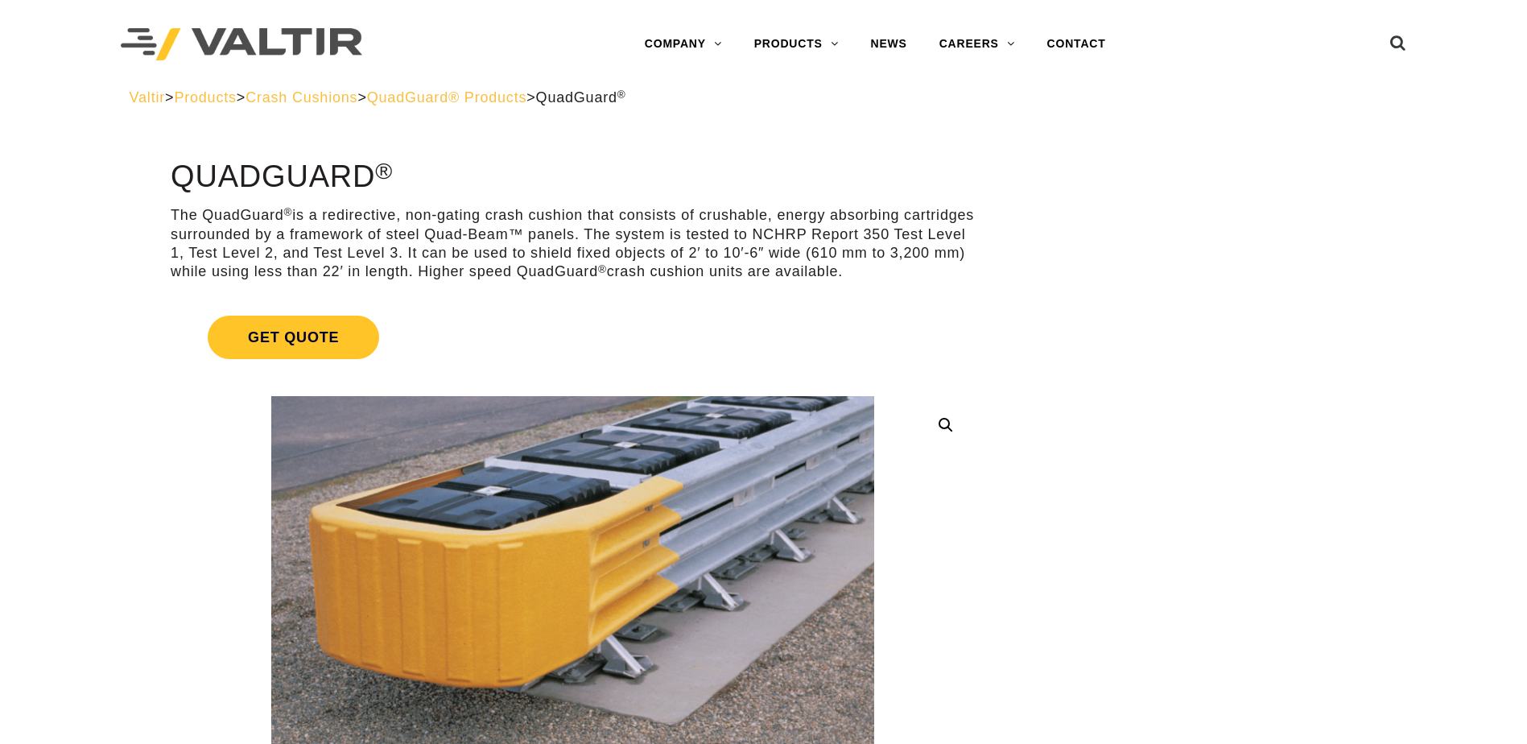  What do you see at coordinates (572, 177) in the screenshot?
I see `h1: QuadGuard` at bounding box center [572, 177].